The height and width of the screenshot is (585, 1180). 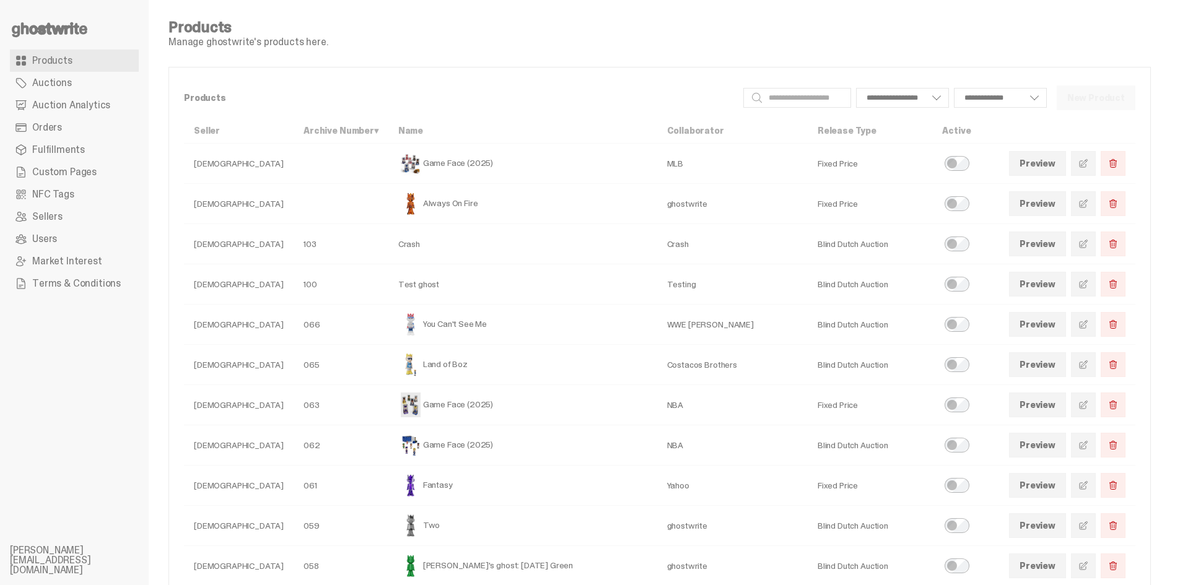 I want to click on td: MLB, so click(x=732, y=164).